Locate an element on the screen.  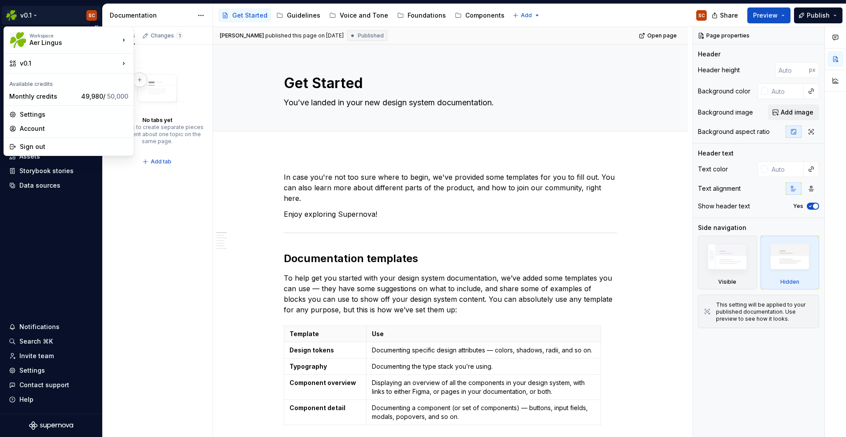
img: 56b5df98-d96d-4d7e-807c-0afdf3bdaefa.png is located at coordinates (18, 40).